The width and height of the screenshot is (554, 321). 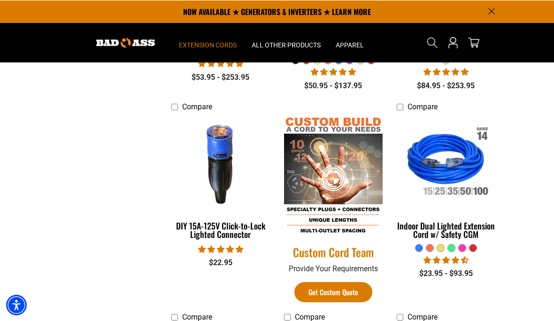 I want to click on span: Extension Cords, so click(x=208, y=45).